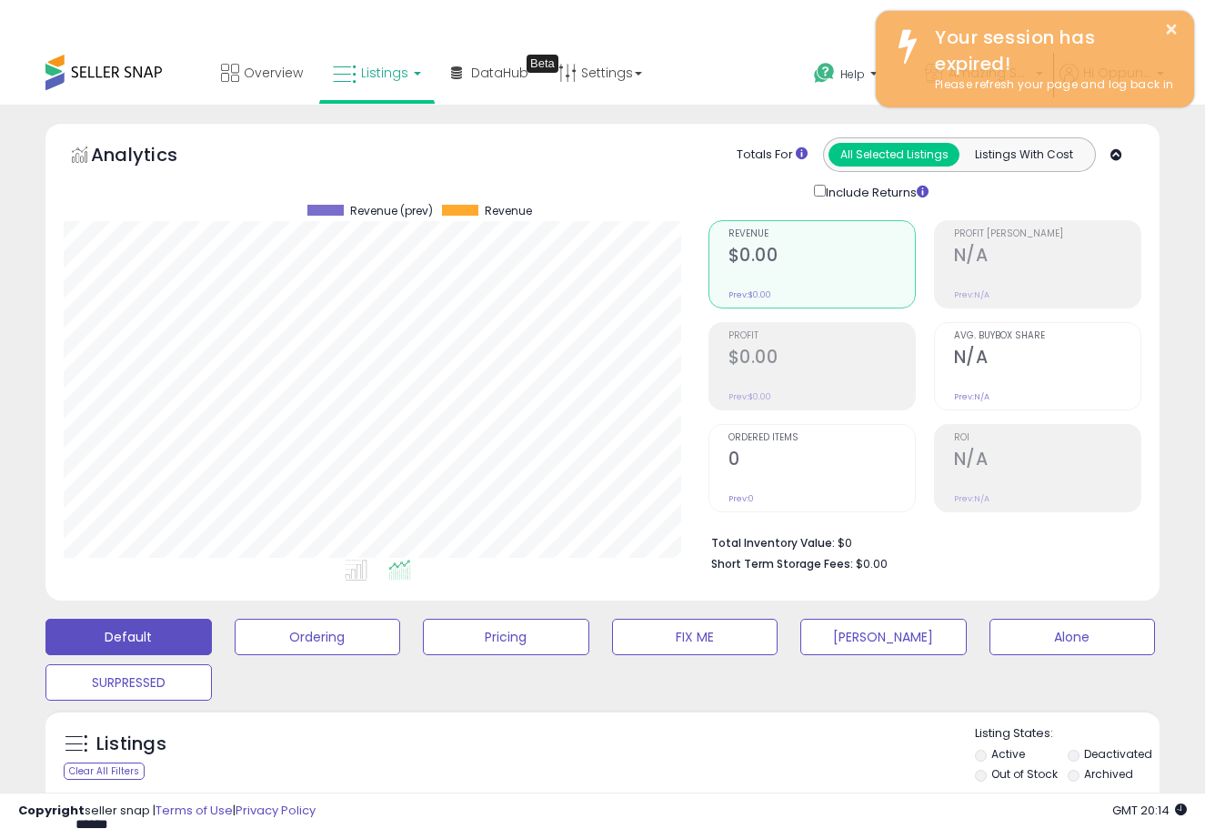  What do you see at coordinates (489, 73) in the screenshot?
I see `a: DataHub` at bounding box center [489, 73].